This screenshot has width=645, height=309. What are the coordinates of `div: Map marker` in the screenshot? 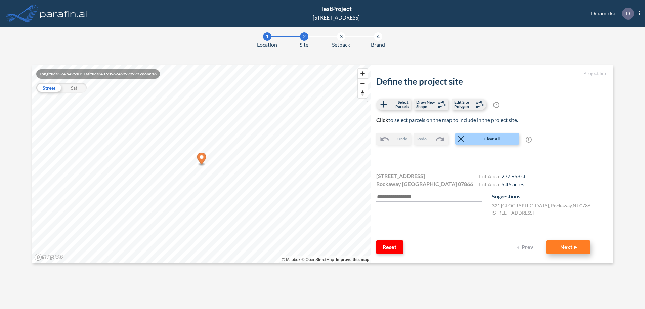 It's located at (202, 159).